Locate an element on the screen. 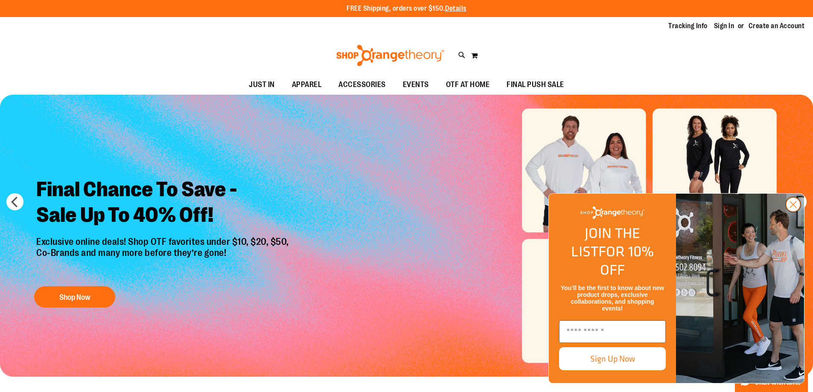 Image resolution: width=813 pixels, height=392 pixels. span: FOR 10% OFF is located at coordinates (626, 260).